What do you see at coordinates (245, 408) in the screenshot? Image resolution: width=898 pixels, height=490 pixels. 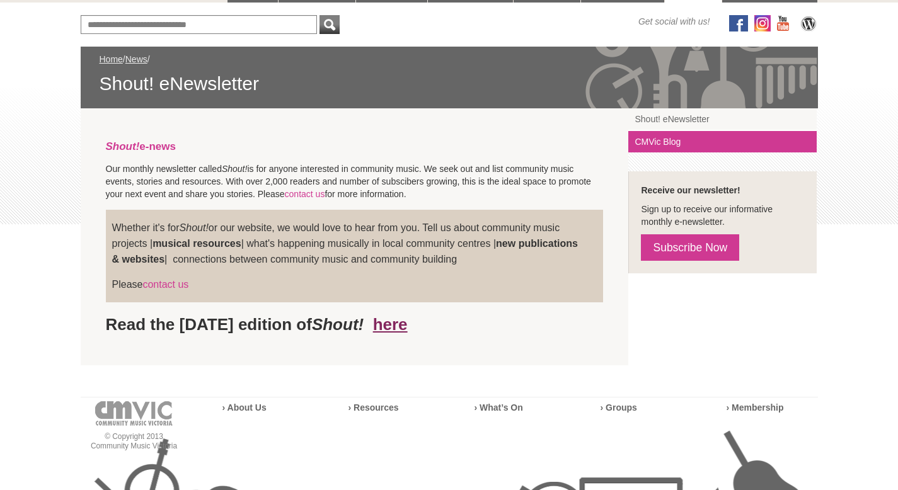 I see `a: › About Us` at bounding box center [245, 408].